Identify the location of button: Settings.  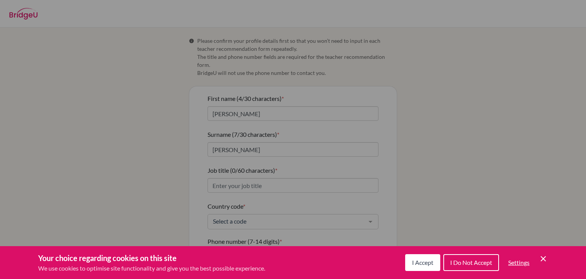
(519, 262).